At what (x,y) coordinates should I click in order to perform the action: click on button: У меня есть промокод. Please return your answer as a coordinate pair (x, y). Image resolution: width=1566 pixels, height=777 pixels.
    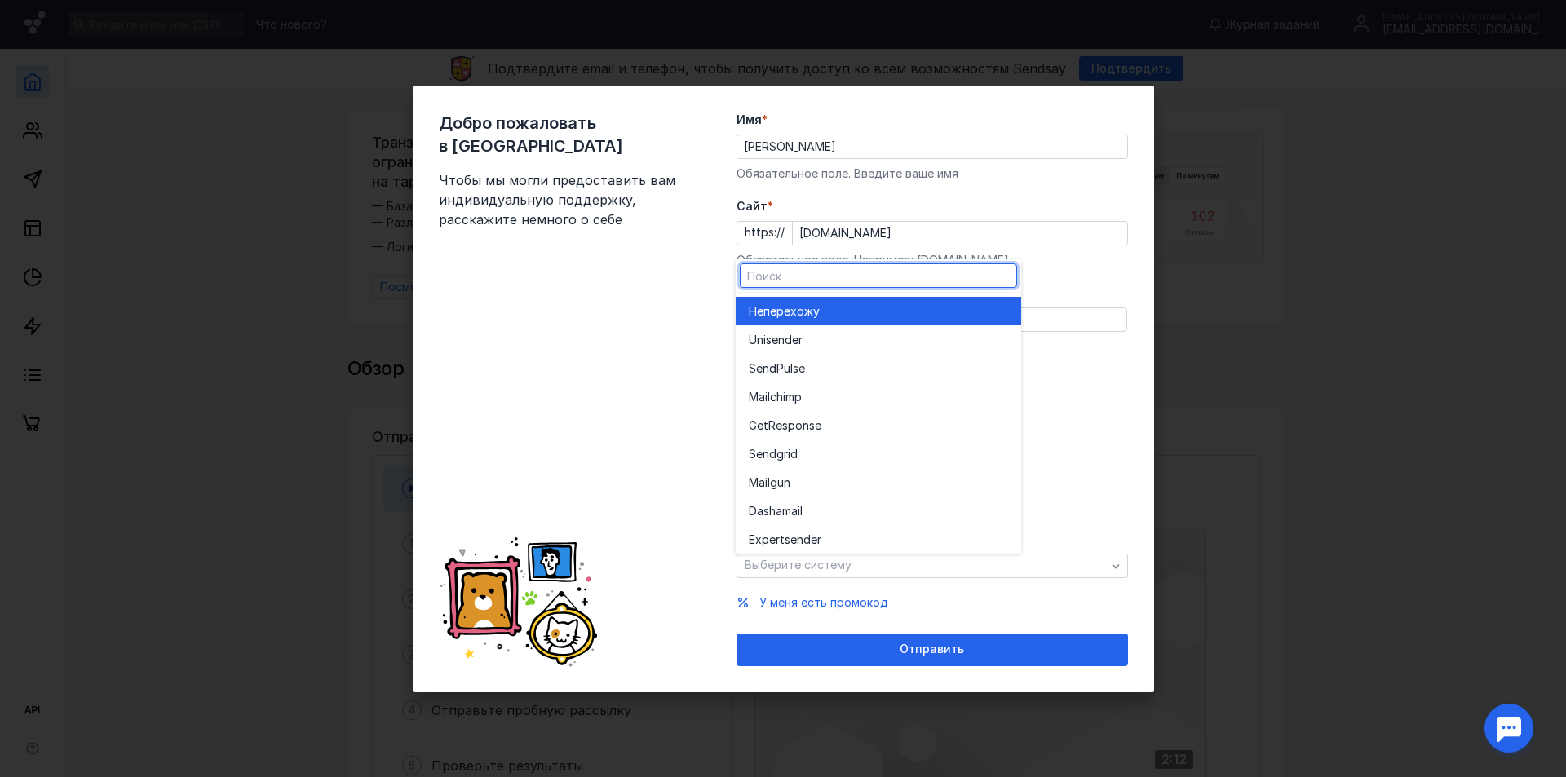
    Looking at the image, I should click on (824, 603).